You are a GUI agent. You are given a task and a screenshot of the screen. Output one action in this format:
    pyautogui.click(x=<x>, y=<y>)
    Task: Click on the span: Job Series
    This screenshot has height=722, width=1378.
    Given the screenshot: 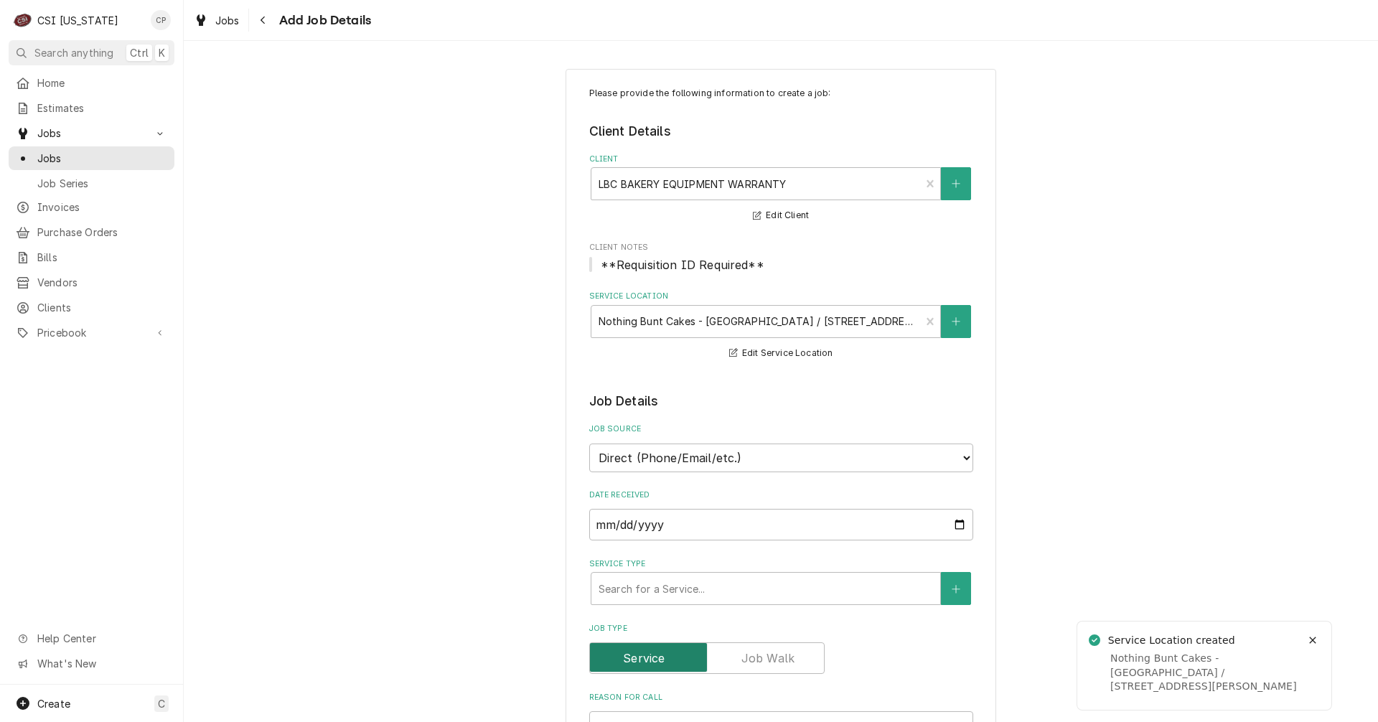 What is the action you would take?
    pyautogui.click(x=102, y=183)
    